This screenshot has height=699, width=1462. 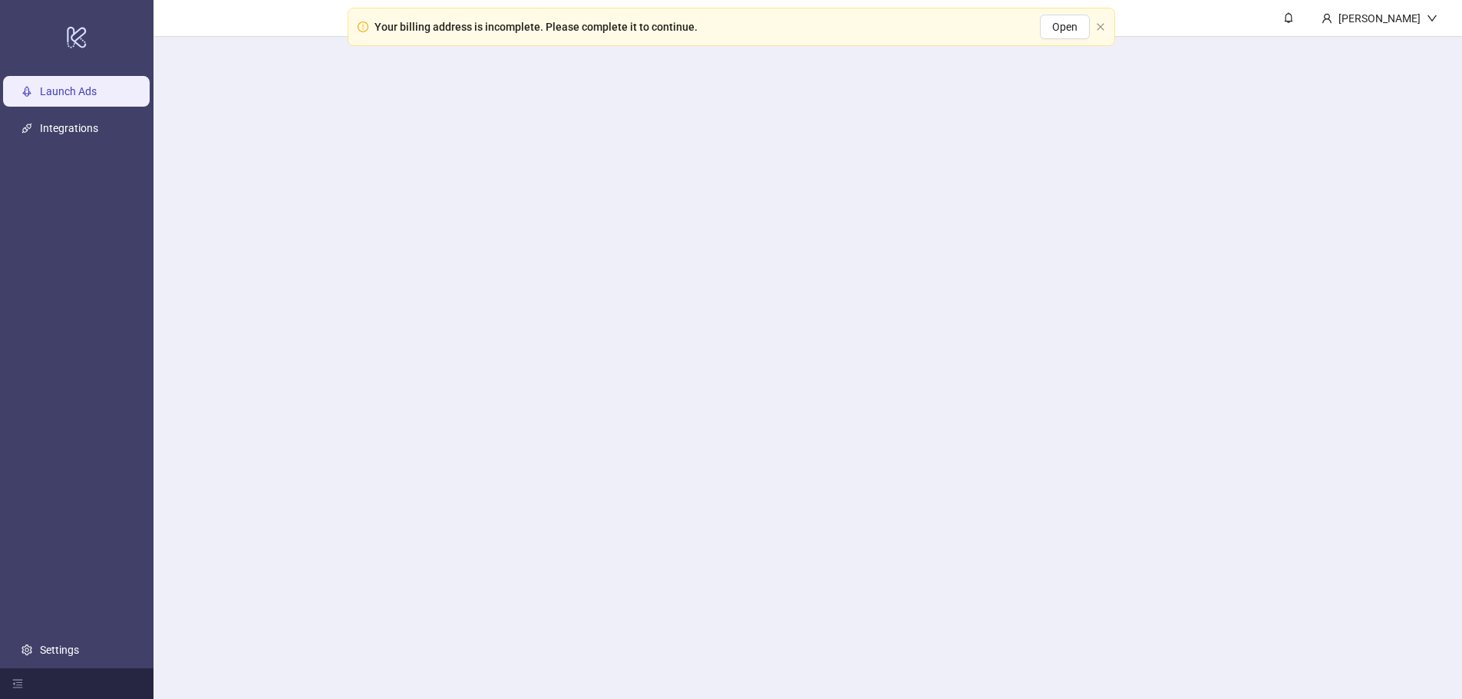 What do you see at coordinates (363, 27) in the screenshot?
I see `span: exclamation-circle` at bounding box center [363, 27].